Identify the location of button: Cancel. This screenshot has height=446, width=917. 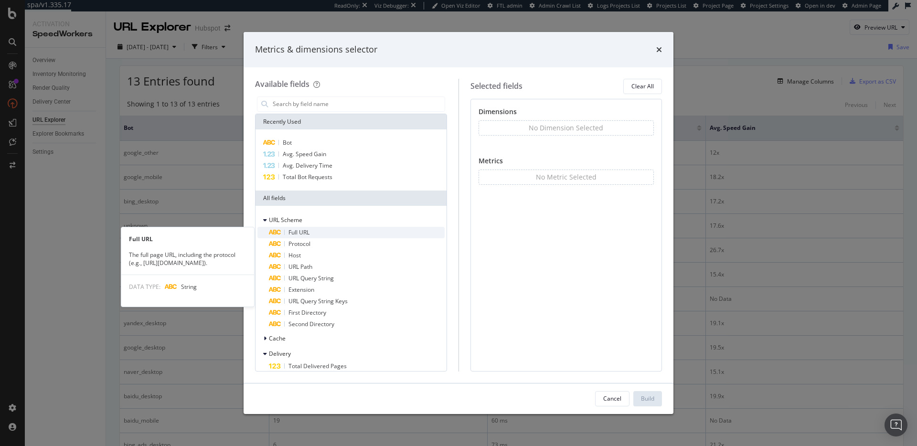
(612, 399).